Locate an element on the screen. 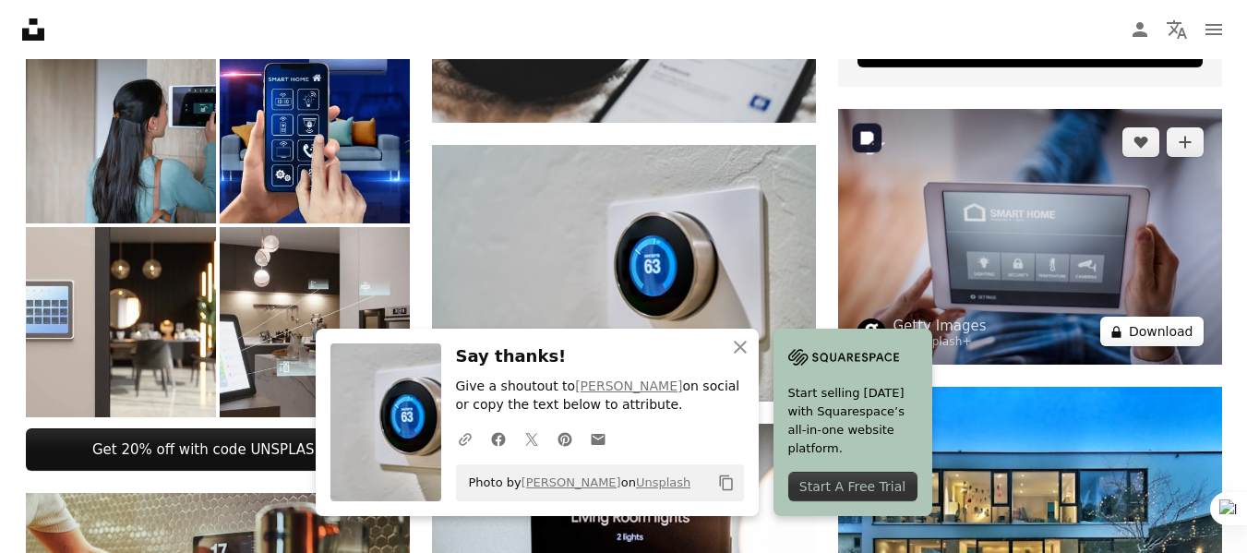 The image size is (1247, 553). span: Photo by on is located at coordinates (575, 483).